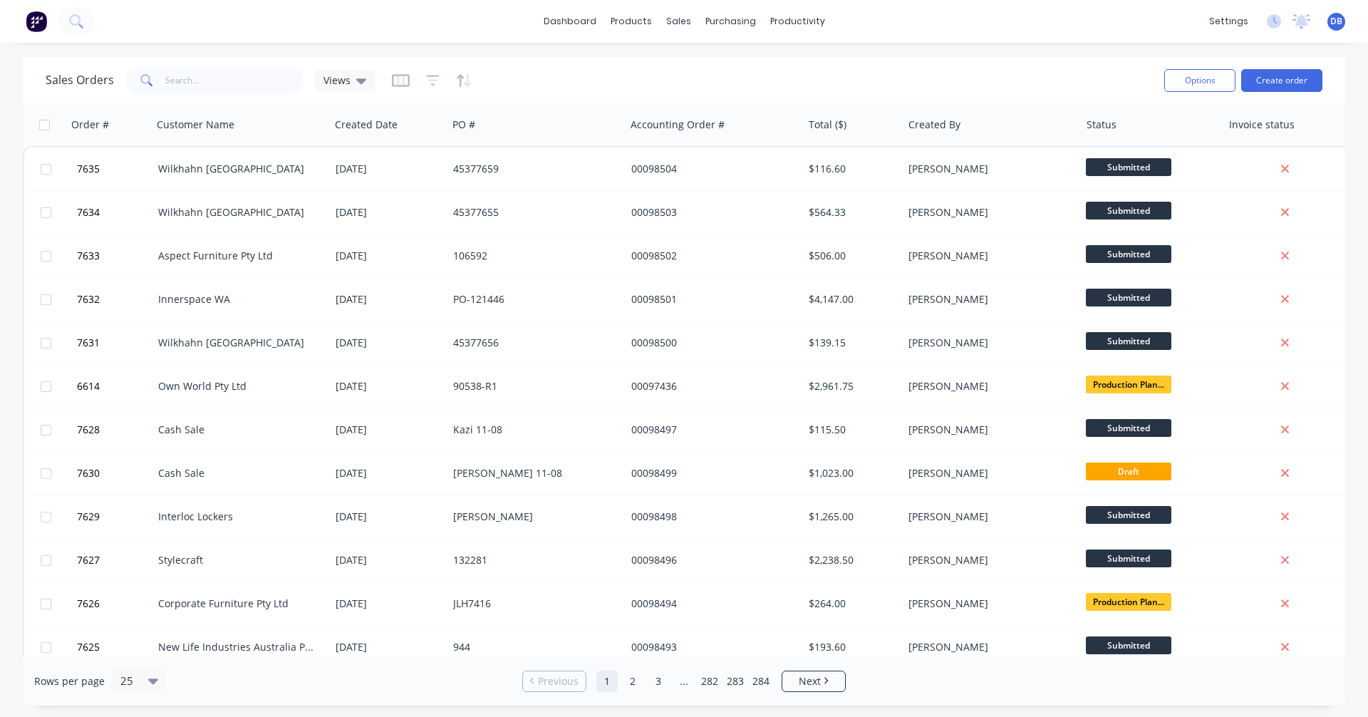 Image resolution: width=1368 pixels, height=717 pixels. Describe the element at coordinates (633, 681) in the screenshot. I see `a: Page 2` at that location.